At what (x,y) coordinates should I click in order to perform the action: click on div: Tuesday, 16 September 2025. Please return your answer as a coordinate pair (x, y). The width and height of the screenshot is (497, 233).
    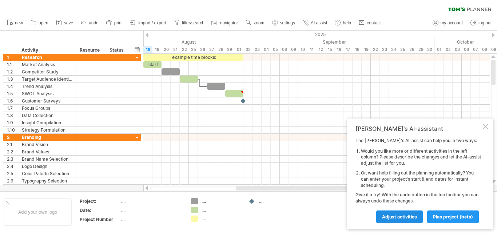
    Looking at the image, I should click on (339, 49).